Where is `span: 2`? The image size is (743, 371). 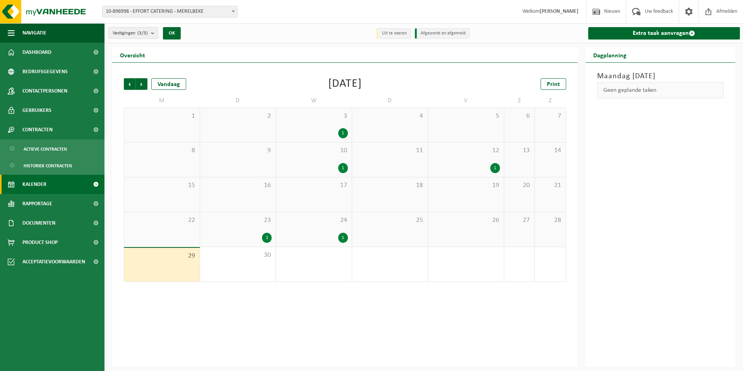 span: 2 is located at coordinates (238, 116).